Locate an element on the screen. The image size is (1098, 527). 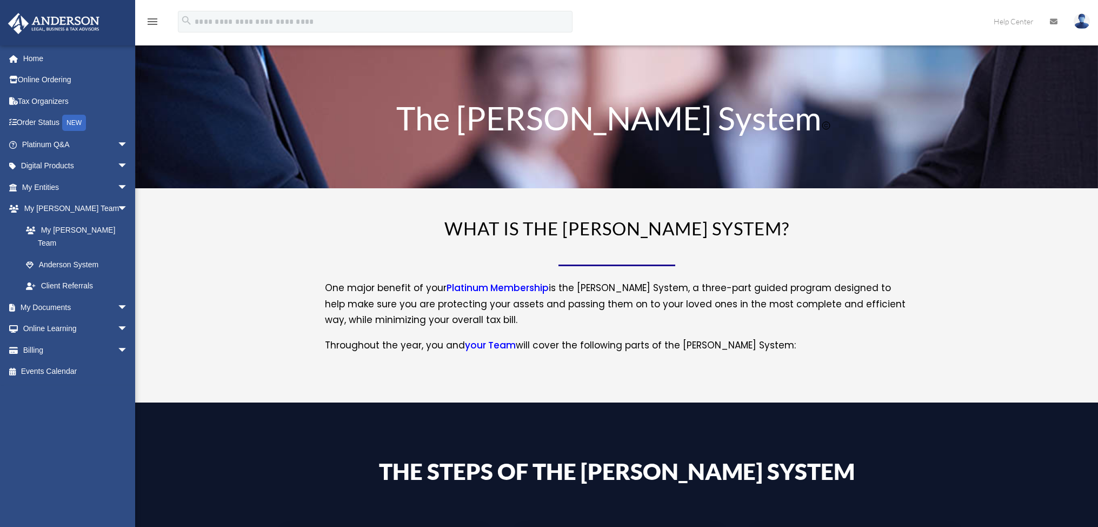
a: Digital Productsarrow_drop_down is located at coordinates (76, 166).